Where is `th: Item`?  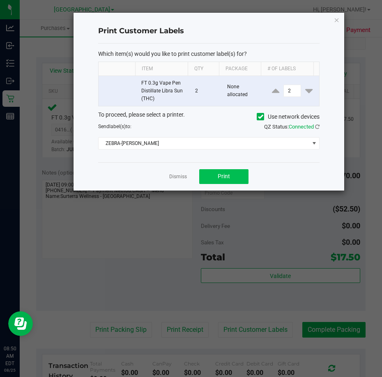
th: Item is located at coordinates (162, 69).